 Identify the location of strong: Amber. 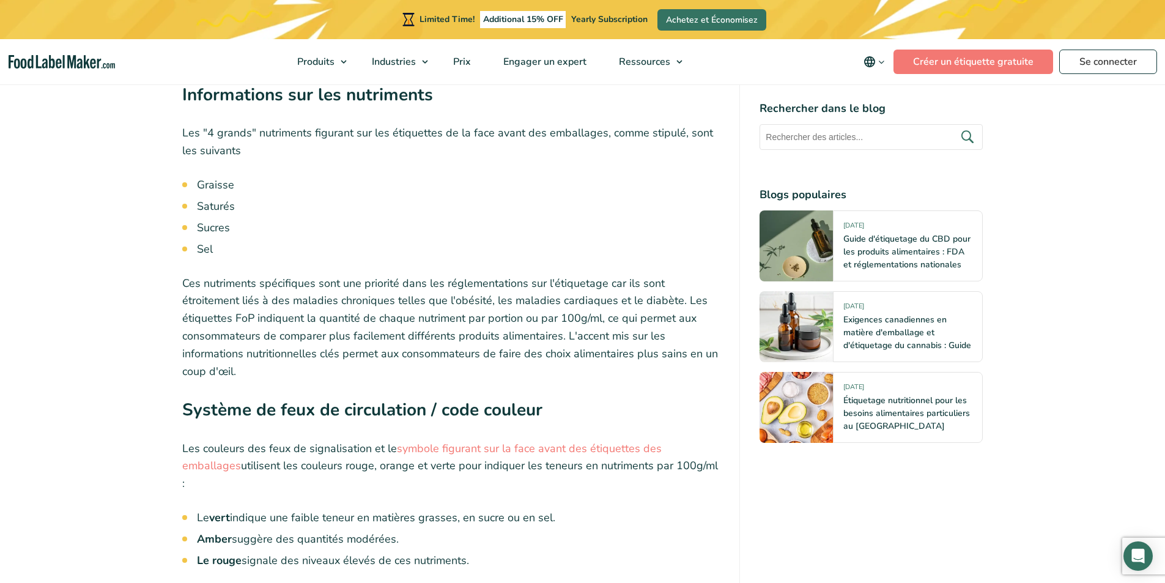
(214, 539).